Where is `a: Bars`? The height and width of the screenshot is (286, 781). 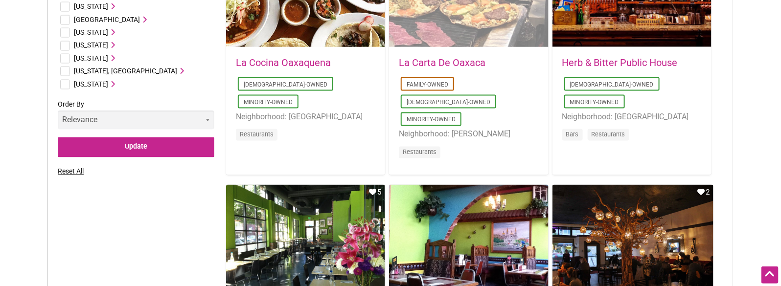 a: Bars is located at coordinates (573, 135).